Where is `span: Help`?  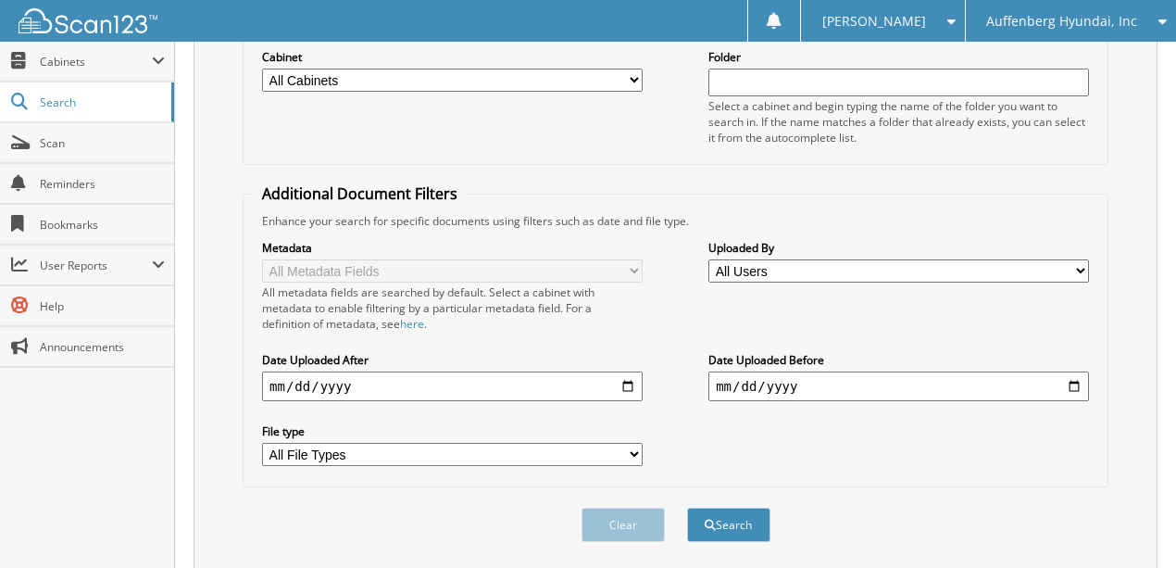 span: Help is located at coordinates (102, 306).